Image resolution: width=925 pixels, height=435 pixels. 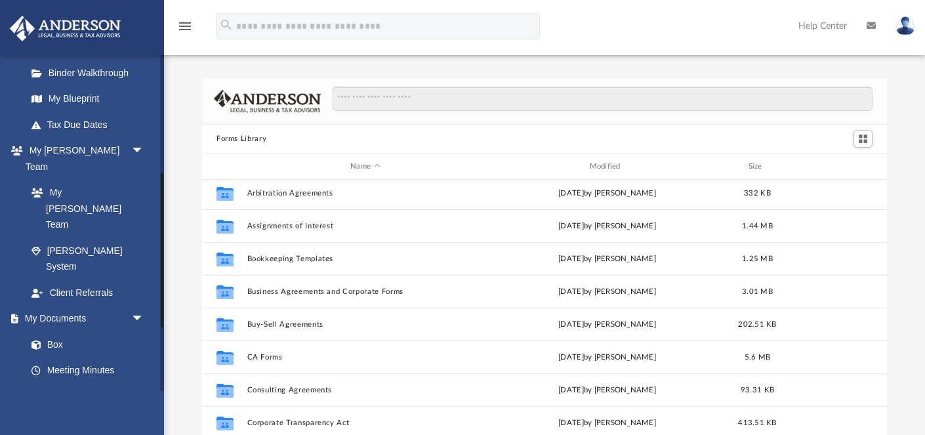 What do you see at coordinates (91, 396) in the screenshot?
I see `a: Forms Library` at bounding box center [91, 396].